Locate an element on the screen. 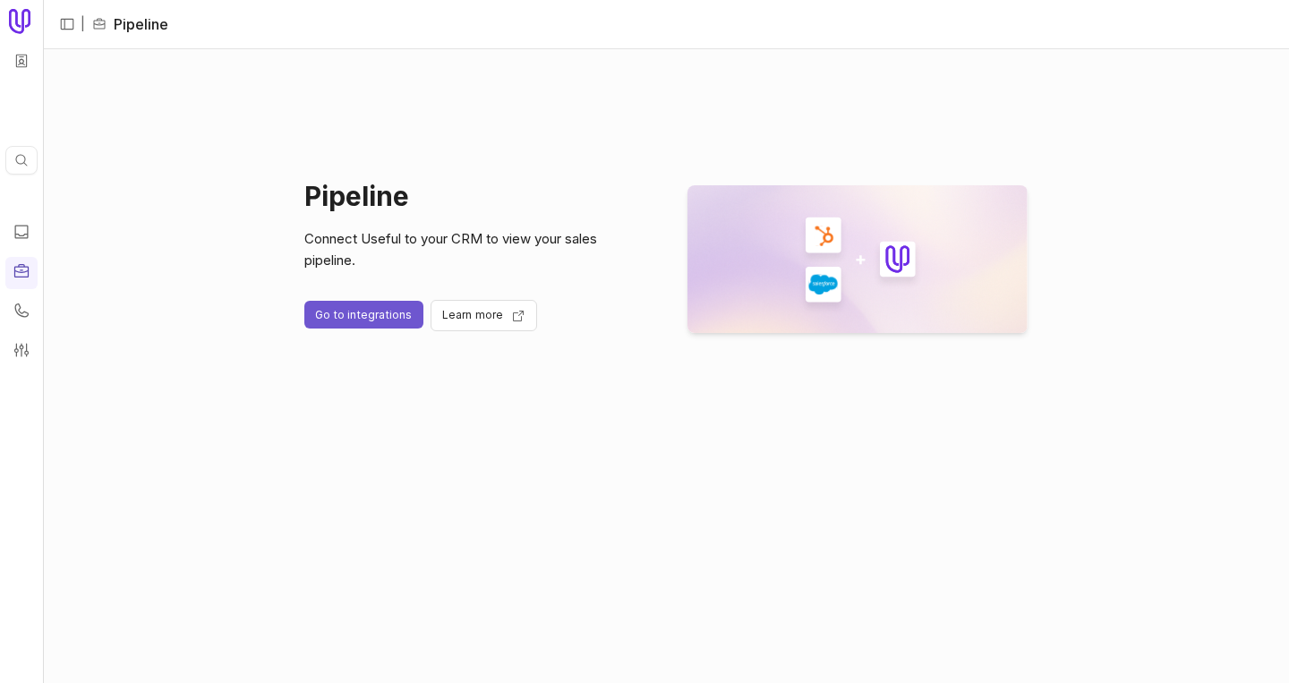 This screenshot has width=1289, height=683. li: Pipeline is located at coordinates (130, 24).